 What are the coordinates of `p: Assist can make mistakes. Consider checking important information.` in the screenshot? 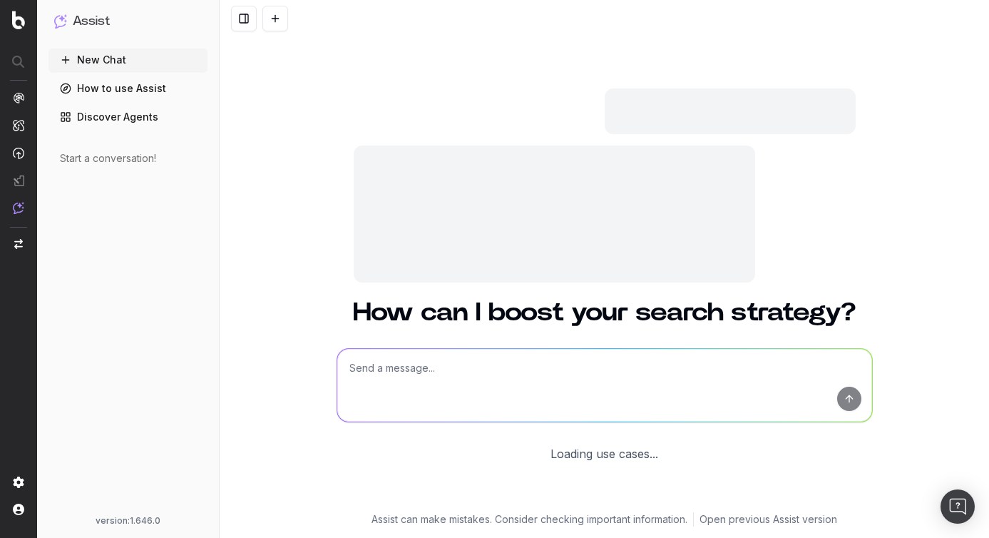 It's located at (529, 519).